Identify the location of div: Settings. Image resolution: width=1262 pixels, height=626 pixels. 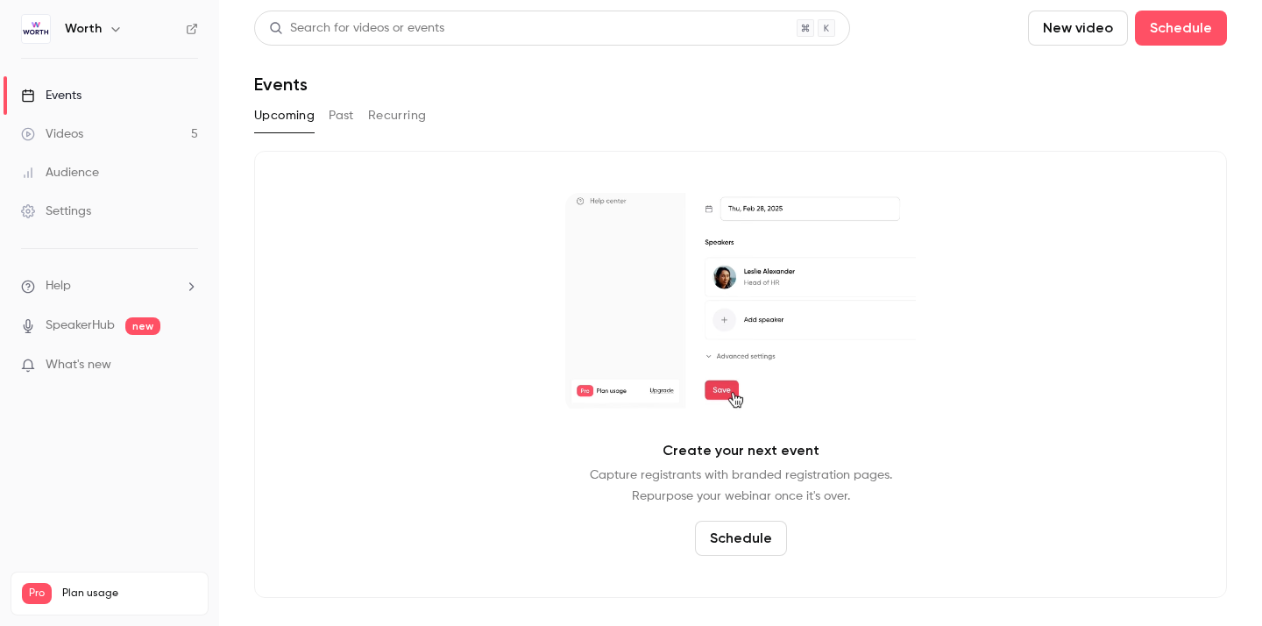
(56, 211).